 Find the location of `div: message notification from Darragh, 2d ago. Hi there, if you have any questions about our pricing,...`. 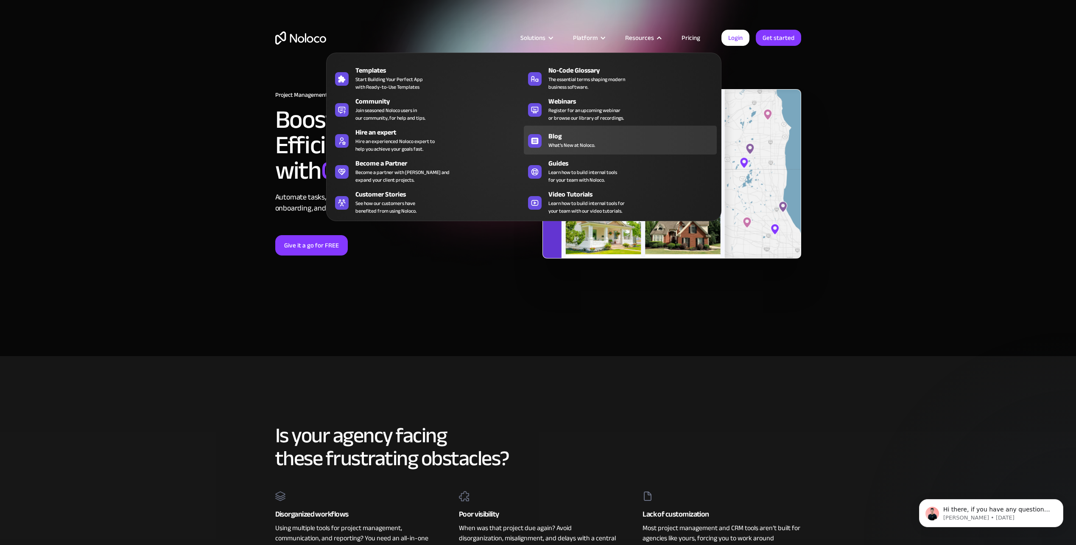

div: message notification from Darragh, 2d ago. Hi there, if you have any questions about our pricing,... is located at coordinates (85, 32).